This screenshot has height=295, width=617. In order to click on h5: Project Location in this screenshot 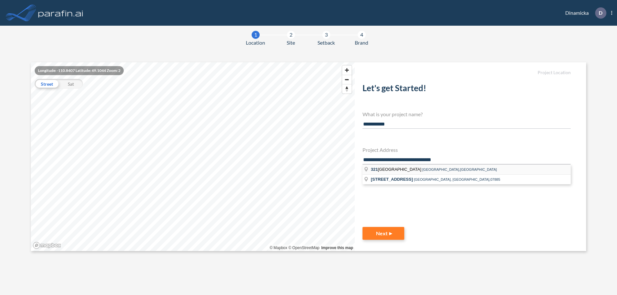, I will do `click(467, 73)`.